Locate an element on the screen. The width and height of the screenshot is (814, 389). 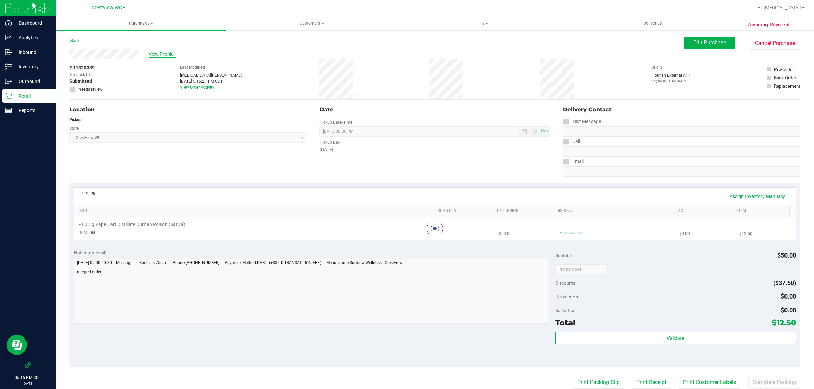
label: Call is located at coordinates (572, 141).